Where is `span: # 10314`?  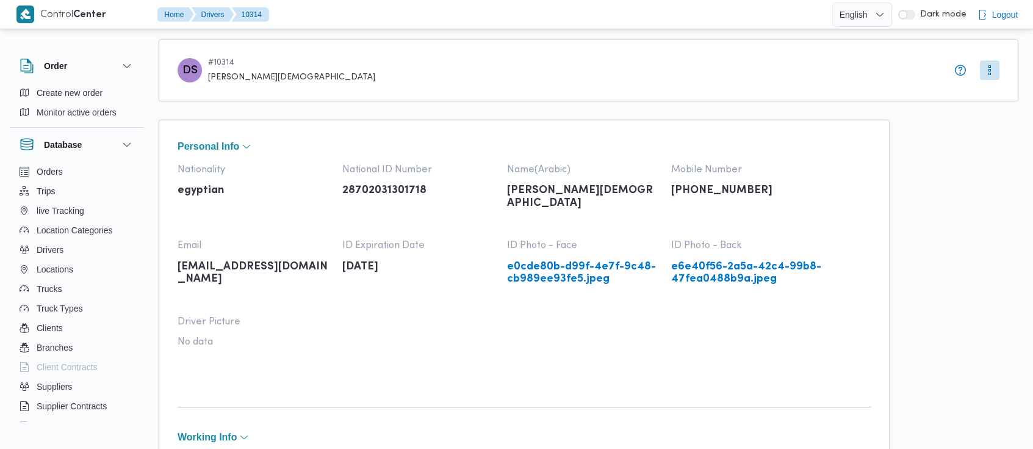 span: # 10314 is located at coordinates (292, 63).